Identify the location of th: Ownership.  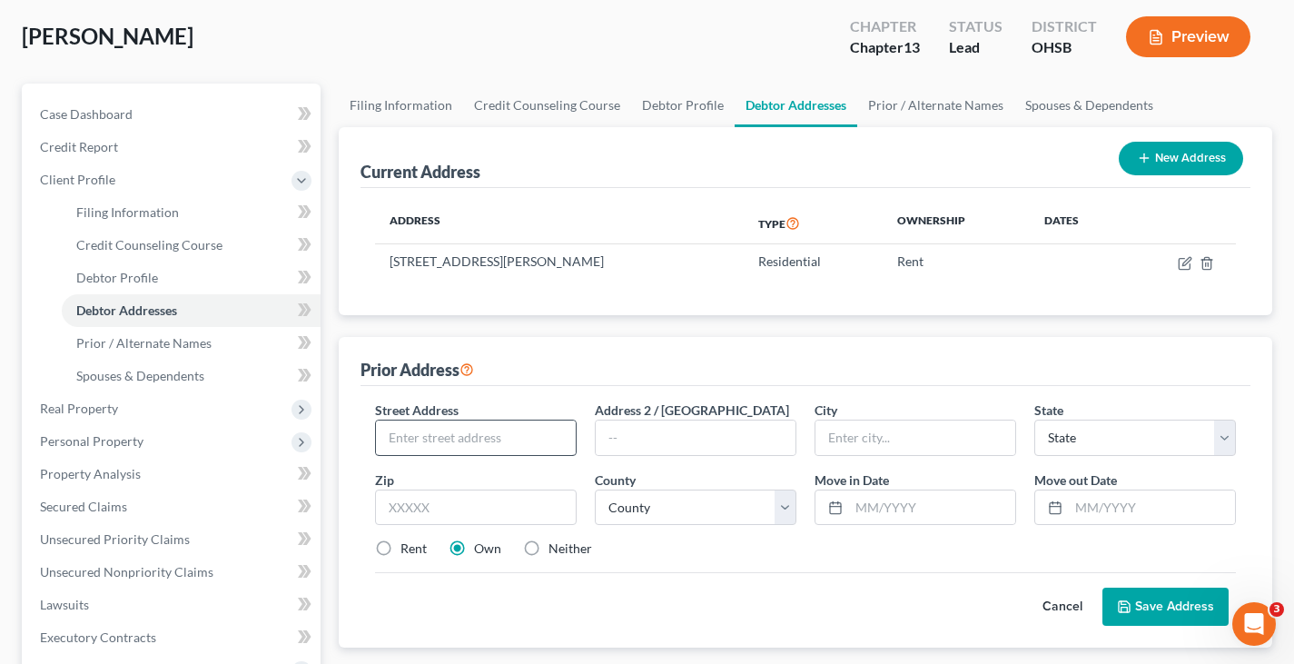
(956, 223).